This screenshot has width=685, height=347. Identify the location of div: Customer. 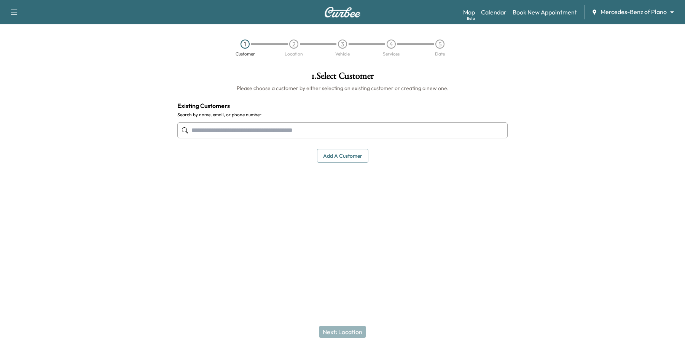
(245, 54).